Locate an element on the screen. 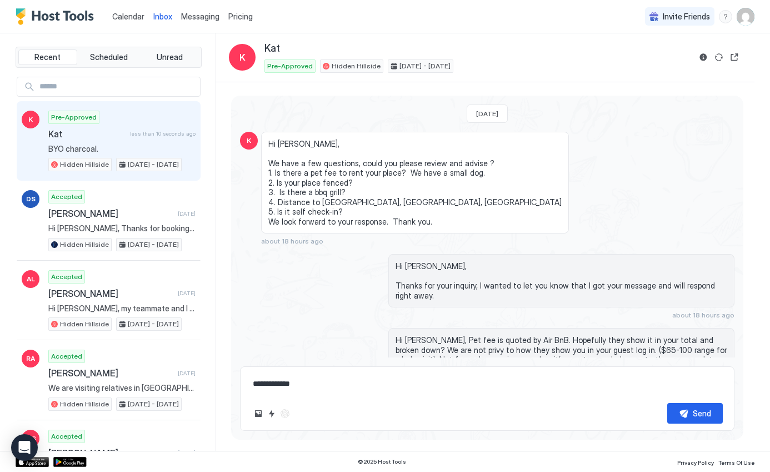 Image resolution: width=770 pixels, height=472 pixels. span: Unread is located at coordinates (169, 57).